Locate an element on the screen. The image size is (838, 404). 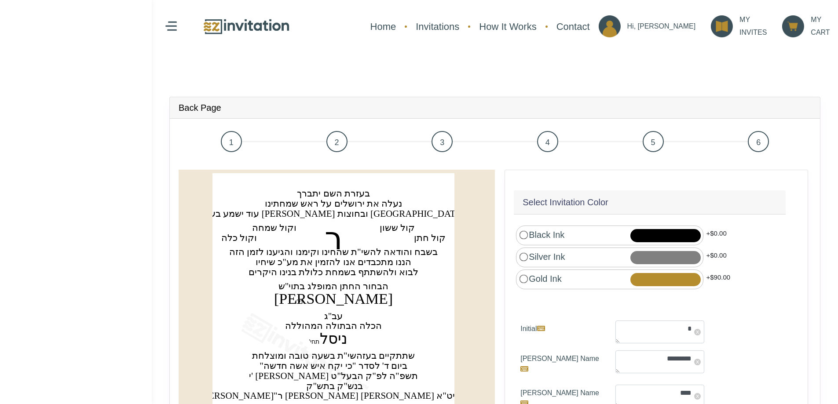
label: Initial is located at coordinates (562, 332).